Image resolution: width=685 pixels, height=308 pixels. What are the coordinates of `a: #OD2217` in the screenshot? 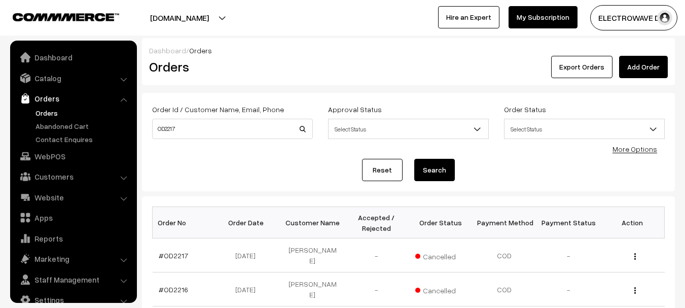 It's located at (173, 255).